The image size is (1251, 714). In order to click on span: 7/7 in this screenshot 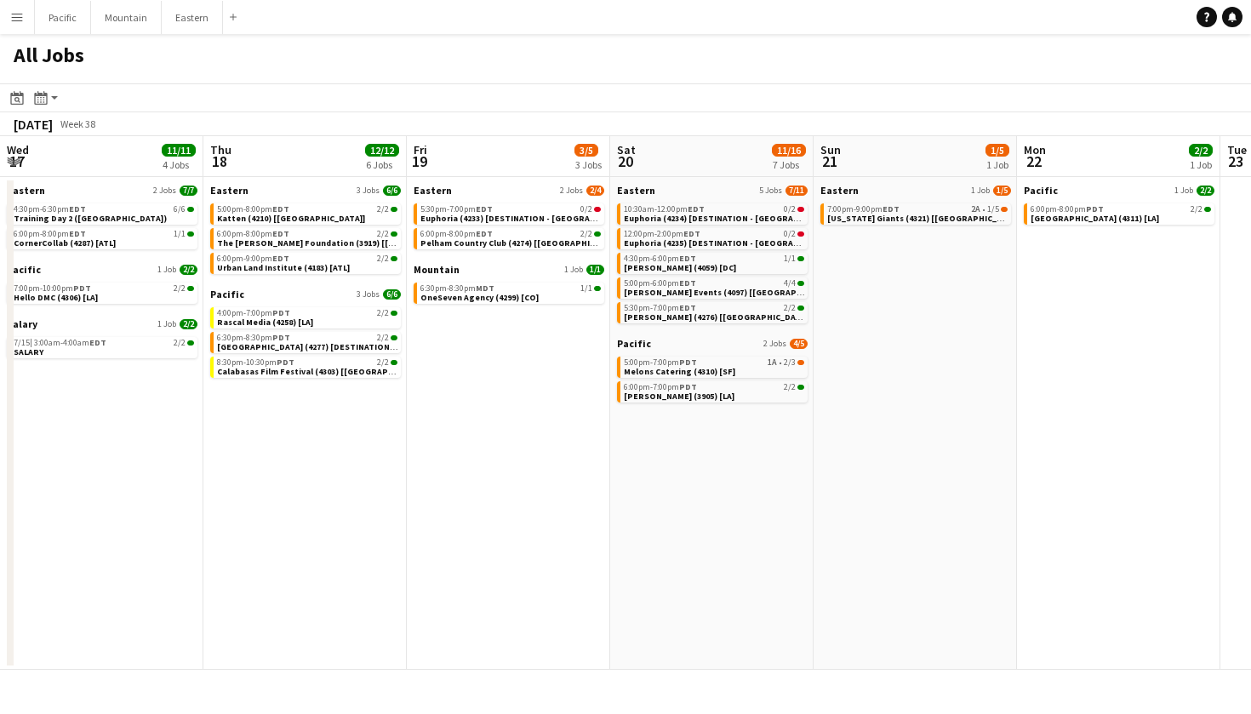, I will do `click(188, 191)`.